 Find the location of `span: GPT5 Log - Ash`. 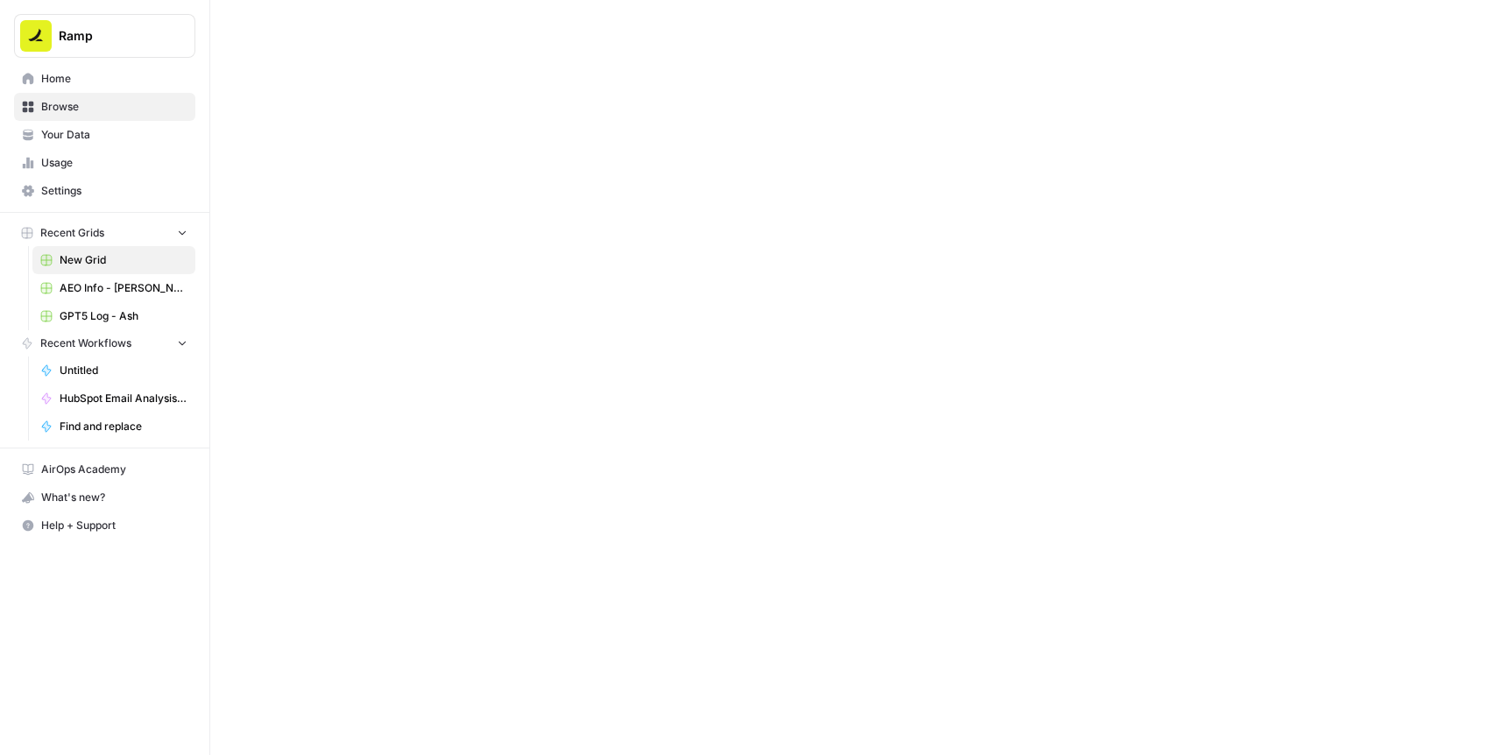

span: GPT5 Log - Ash is located at coordinates (123, 316).